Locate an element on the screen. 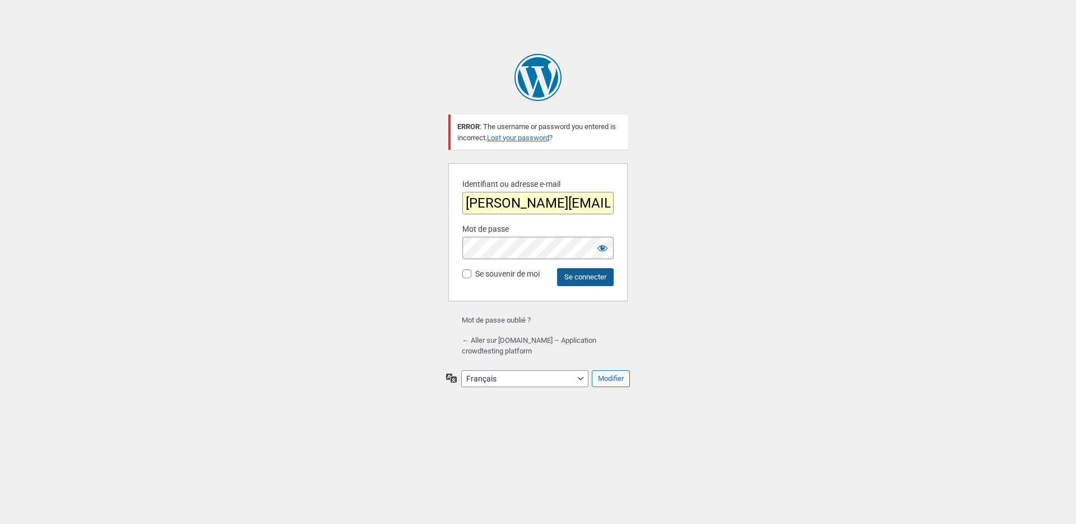 This screenshot has height=524, width=1076. a: Lost your password is located at coordinates (518, 137).